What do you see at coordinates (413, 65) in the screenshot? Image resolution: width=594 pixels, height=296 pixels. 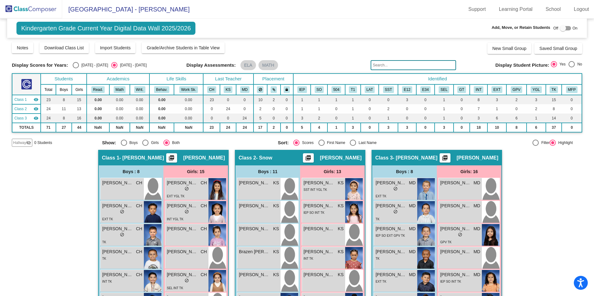 I see `input: Search...` at bounding box center [413, 65].